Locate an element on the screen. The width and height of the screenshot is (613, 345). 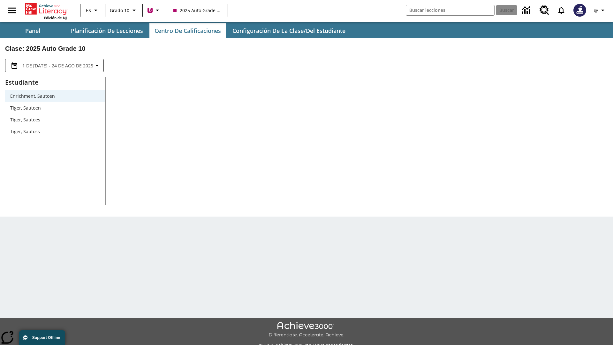
span: Edición de NJ is located at coordinates (55, 18).